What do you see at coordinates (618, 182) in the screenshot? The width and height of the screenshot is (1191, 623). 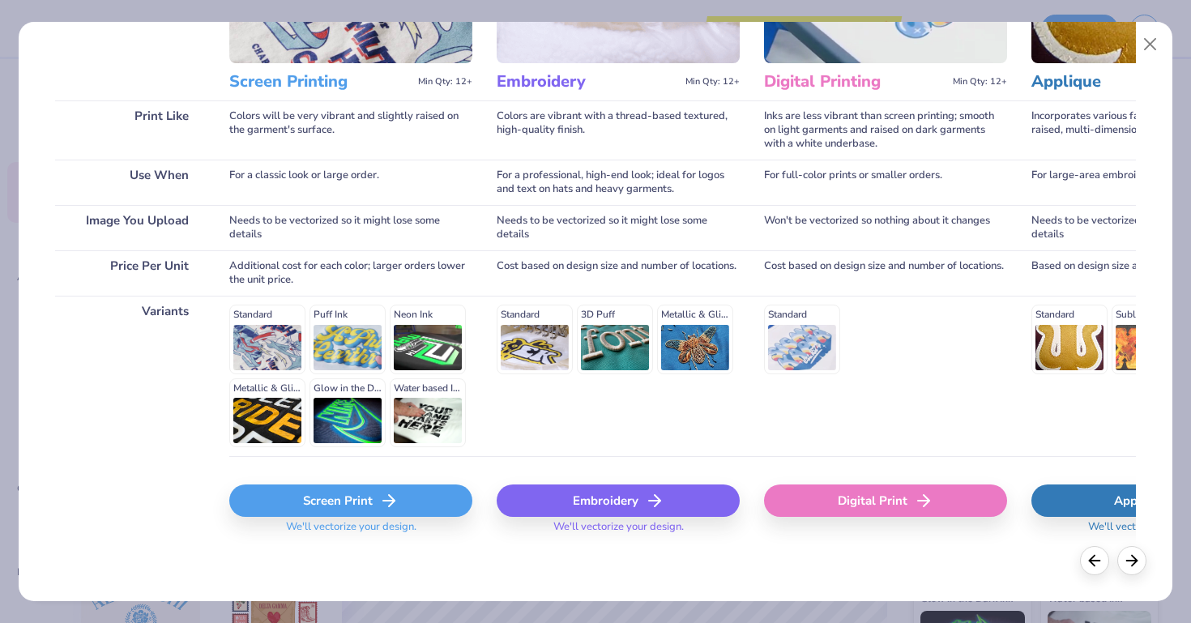 I see `div: For a professional, high-end look; ideal for logos and text on hats and heavy garments.` at bounding box center [618, 182].